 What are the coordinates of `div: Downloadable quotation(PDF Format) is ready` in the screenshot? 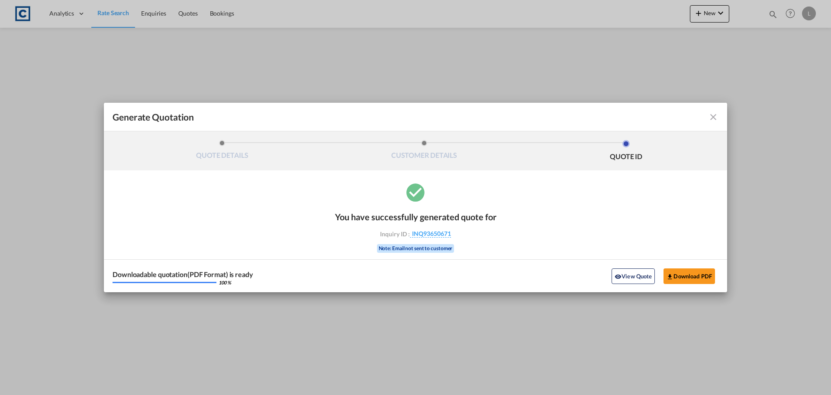 It's located at (183, 274).